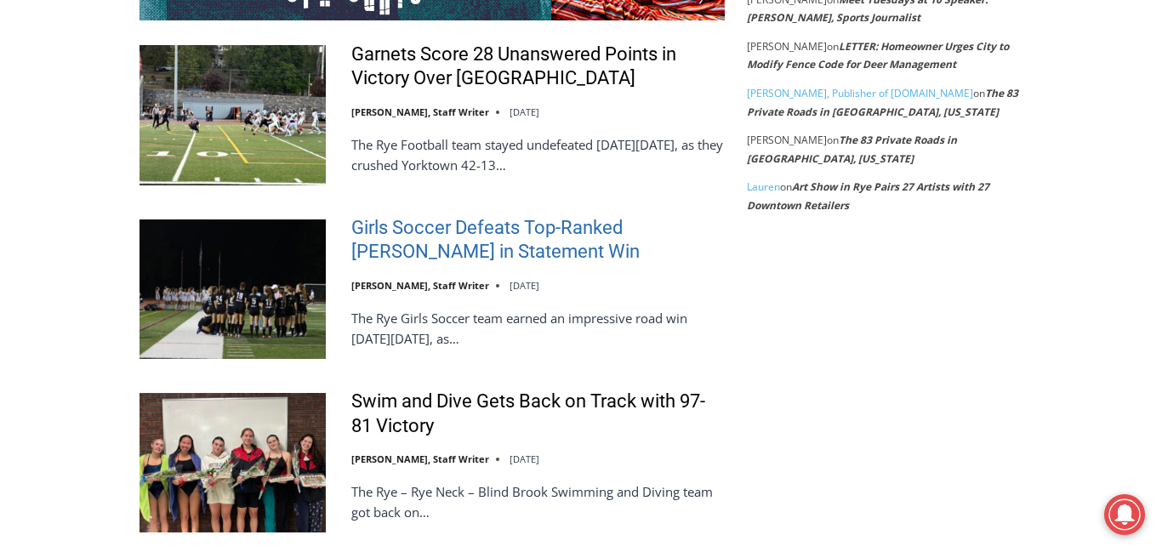  Describe the element at coordinates (878, 55) in the screenshot. I see `a: LETTER: Homeowner Urges City to Modify Fence Code for Deer Management` at that location.